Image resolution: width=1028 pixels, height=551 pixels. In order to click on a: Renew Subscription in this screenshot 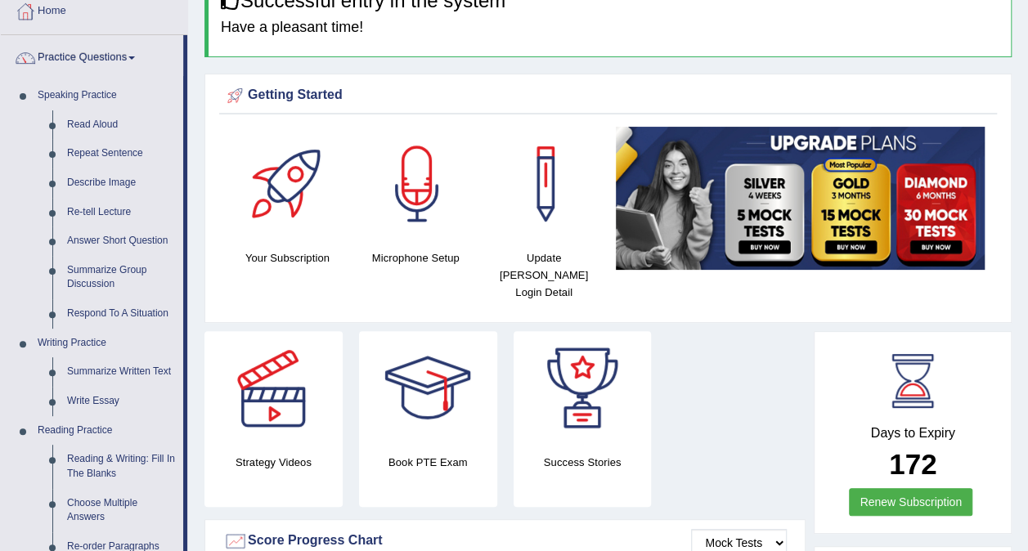, I will do `click(910, 502)`.